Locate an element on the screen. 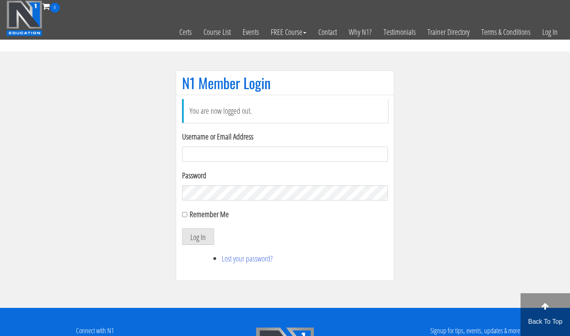 The height and width of the screenshot is (336, 570). a: 0 is located at coordinates (51, 6).